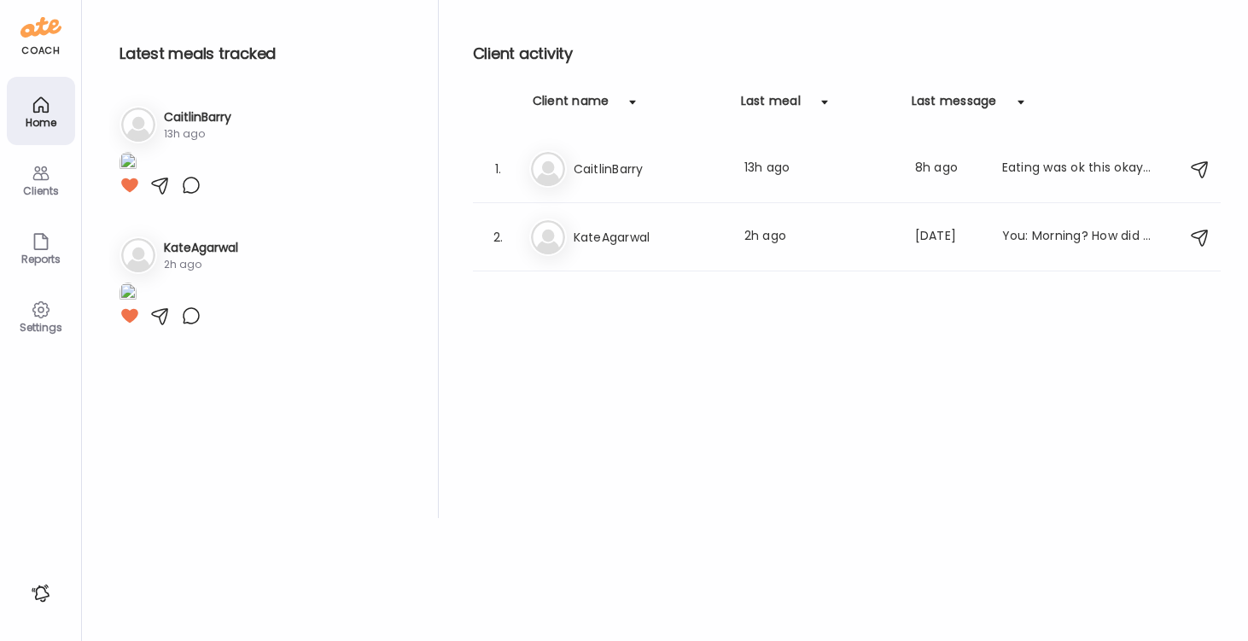 The image size is (1248, 641). What do you see at coordinates (128, 163) in the screenshot?
I see `img: images%2FApNfR3koveOr0o4RHE7uAU2bAf22%2F3mRPc7jAAztWbzWgyDls%2FeywHWS1yvo7ckW2ZWJLt_1080` at bounding box center [128, 163].